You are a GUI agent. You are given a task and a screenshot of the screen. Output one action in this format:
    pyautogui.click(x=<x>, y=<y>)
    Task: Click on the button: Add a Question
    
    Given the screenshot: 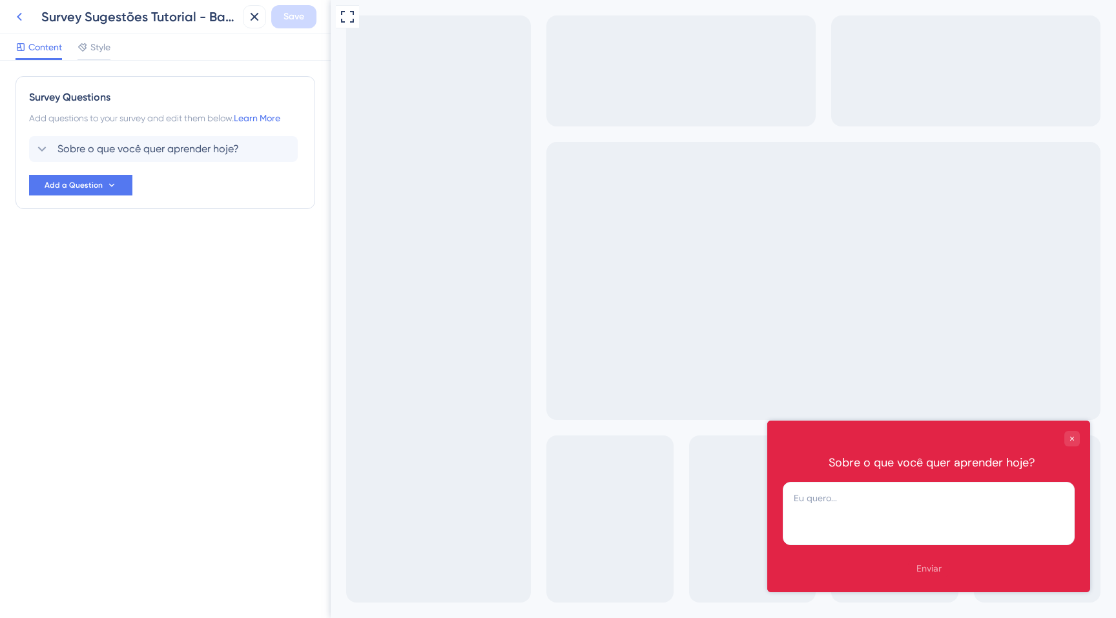 What is the action you would take?
    pyautogui.click(x=81, y=185)
    